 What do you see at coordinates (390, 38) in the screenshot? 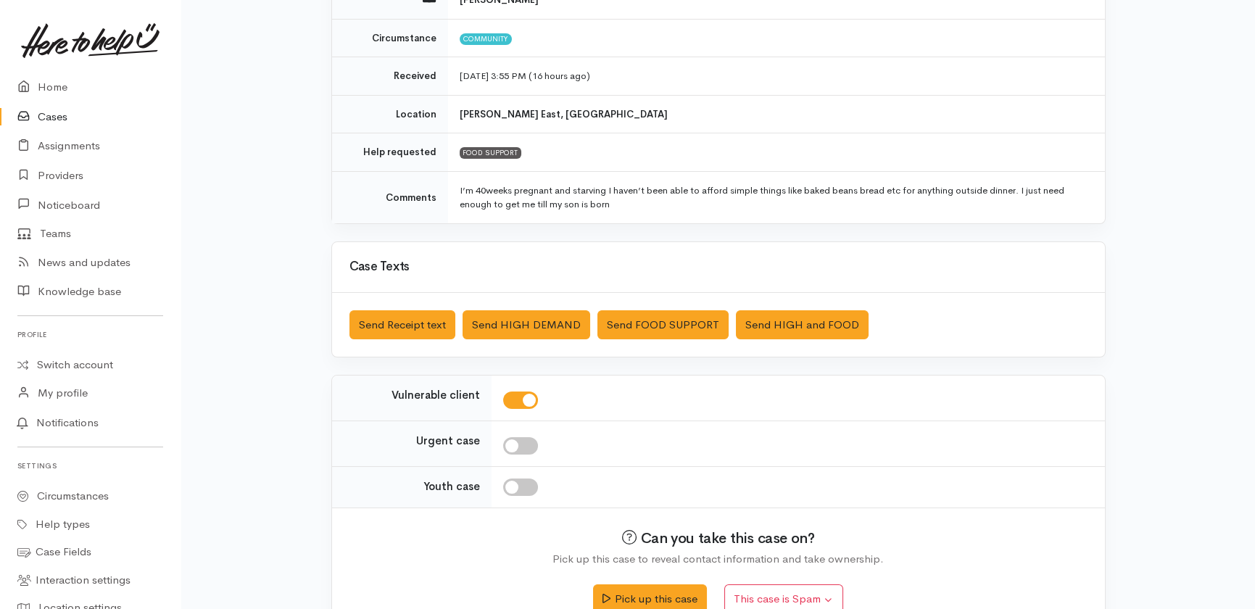
I see `td: Circumstance` at bounding box center [390, 38].